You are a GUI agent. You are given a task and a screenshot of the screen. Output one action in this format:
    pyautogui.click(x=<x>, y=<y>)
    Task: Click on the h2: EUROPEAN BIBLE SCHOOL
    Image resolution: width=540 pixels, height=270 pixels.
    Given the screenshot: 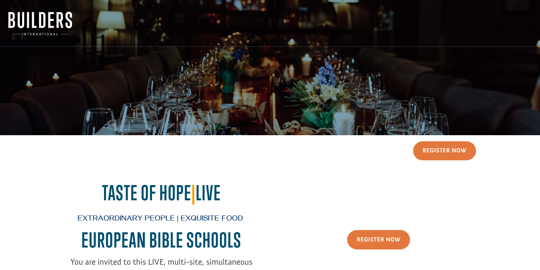 What is the action you would take?
    pyautogui.click(x=161, y=242)
    